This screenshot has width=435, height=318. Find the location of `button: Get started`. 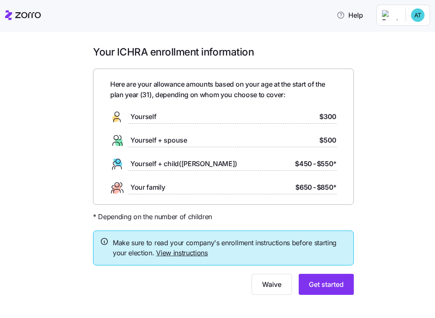

button: Get started is located at coordinates (326, 284).